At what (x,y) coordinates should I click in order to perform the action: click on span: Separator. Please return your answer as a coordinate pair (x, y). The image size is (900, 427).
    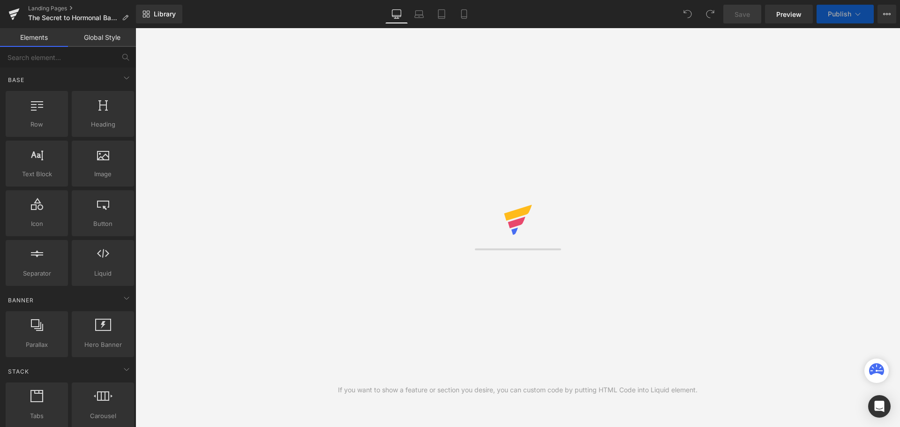
    Looking at the image, I should click on (37, 273).